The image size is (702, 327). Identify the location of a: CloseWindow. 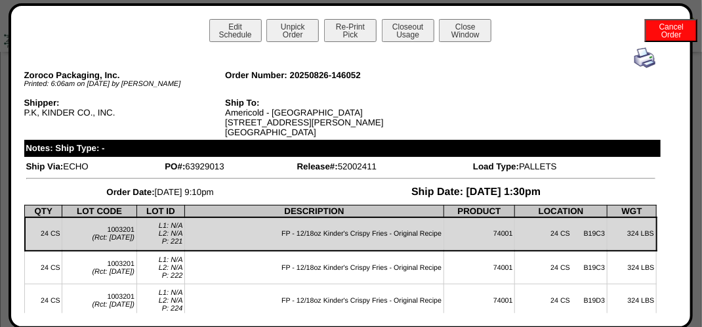
(465, 34).